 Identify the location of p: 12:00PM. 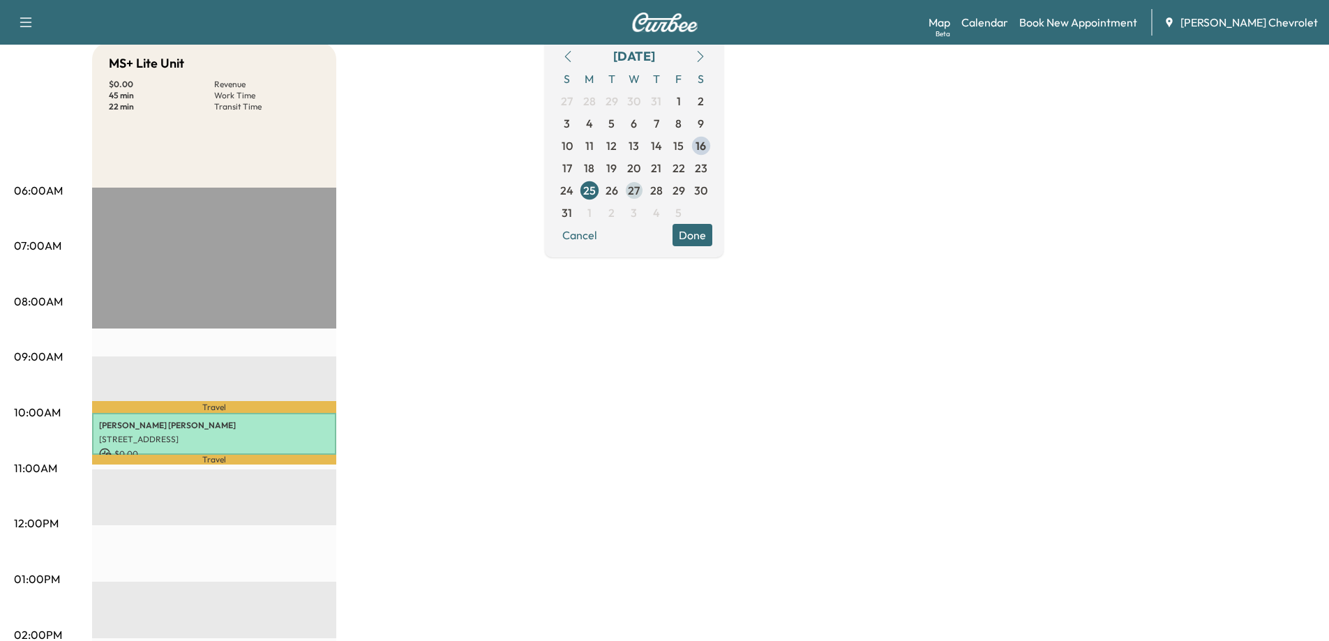
(36, 523).